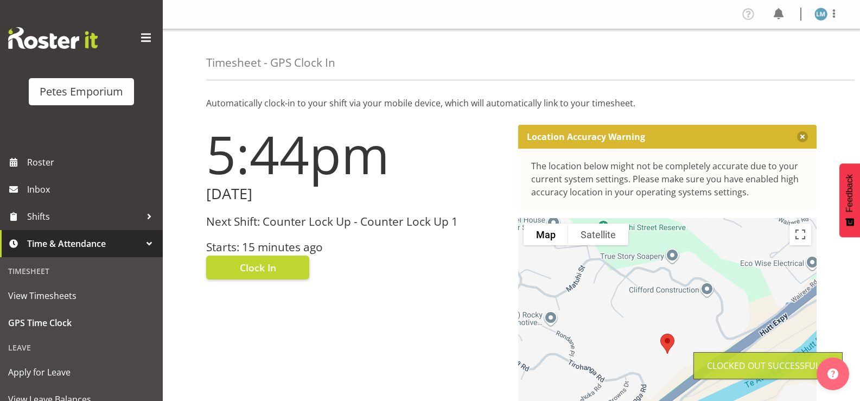 Image resolution: width=860 pixels, height=401 pixels. What do you see at coordinates (833, 374) in the screenshot?
I see `img: help-xxl-2.png` at bounding box center [833, 374].